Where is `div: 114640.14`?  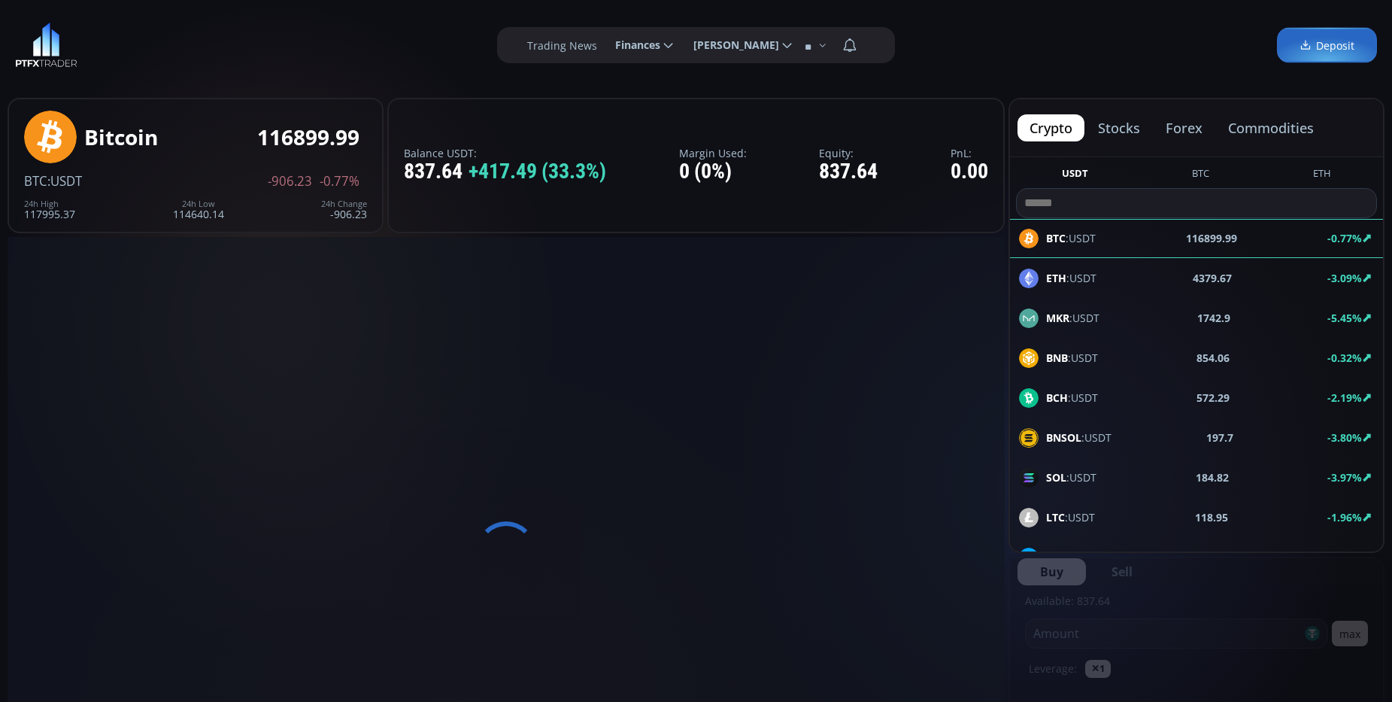
div: 114640.14 is located at coordinates (199, 209).